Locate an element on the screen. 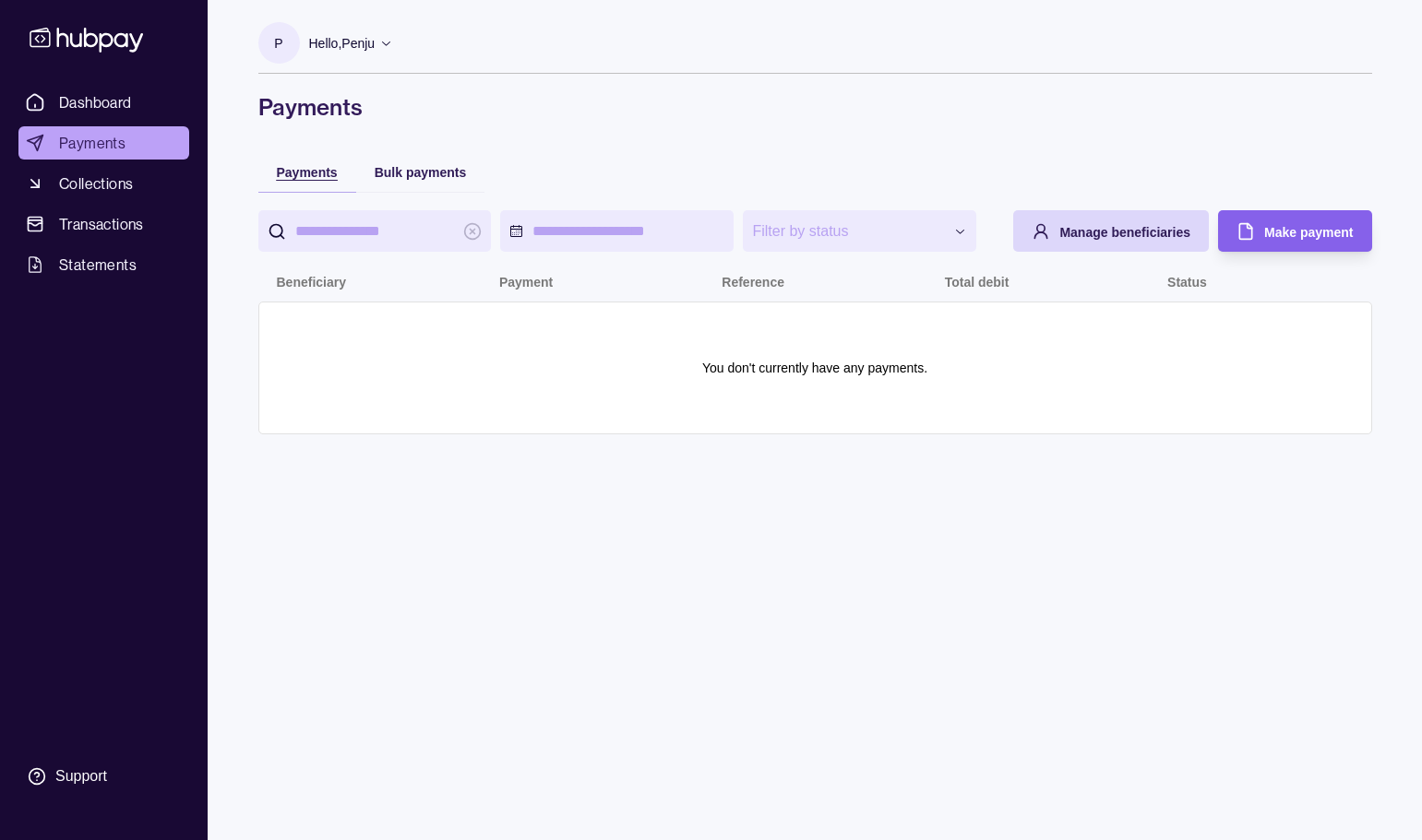 The image size is (1422, 840). p: Total debit is located at coordinates (977, 283).